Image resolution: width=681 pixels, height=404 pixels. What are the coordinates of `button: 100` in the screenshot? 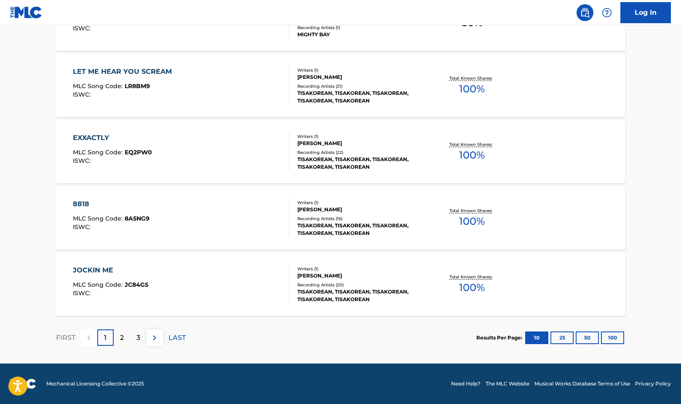 It's located at (613, 337).